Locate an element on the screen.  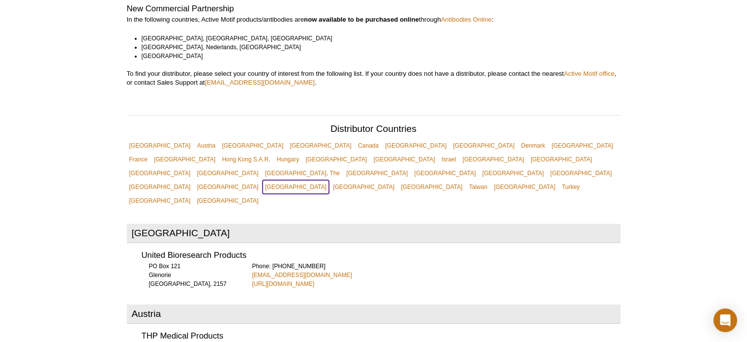
p: In the following countries, Active Motif products/antibodies are through : is located at coordinates (374, 20).